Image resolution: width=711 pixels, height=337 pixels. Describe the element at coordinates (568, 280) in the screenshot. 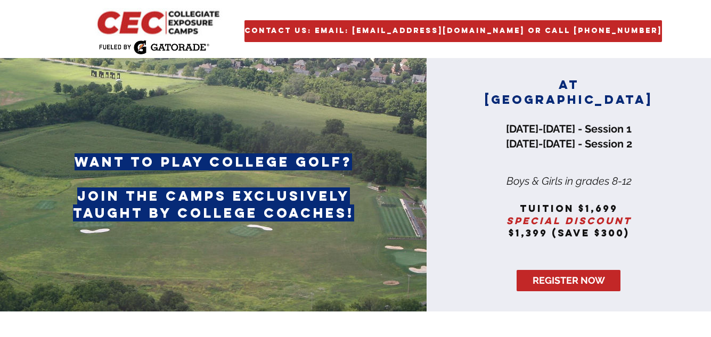

I see `span: REGISTER NOW` at that location.